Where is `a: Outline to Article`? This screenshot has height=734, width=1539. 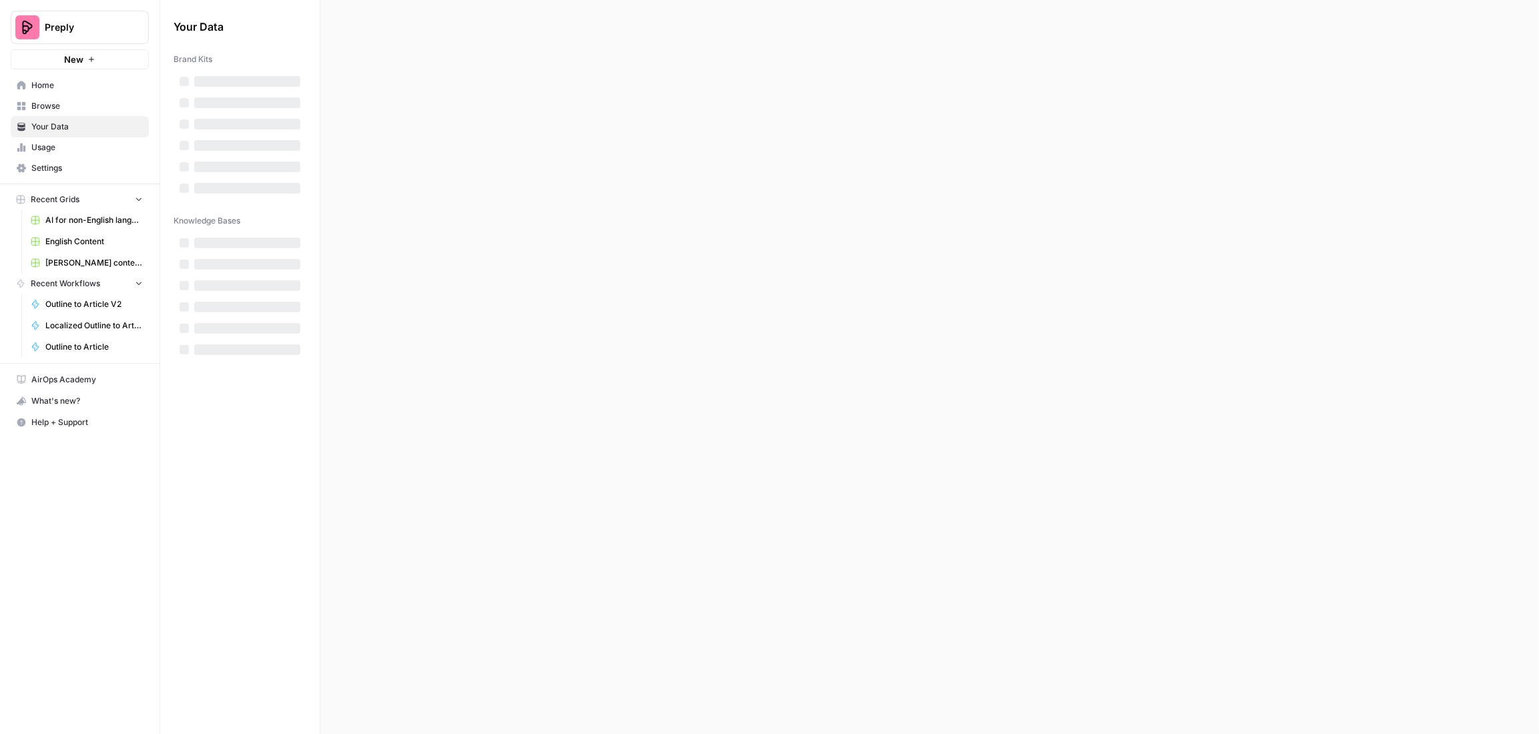 a: Outline to Article is located at coordinates (87, 347).